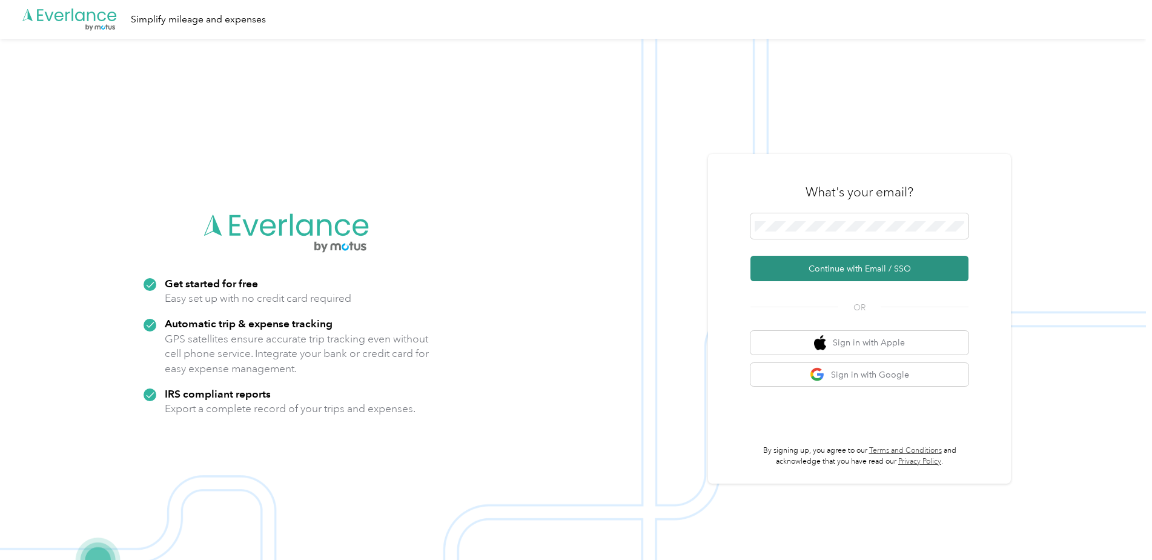 This screenshot has height=560, width=1152. I want to click on span: OR, so click(860, 307).